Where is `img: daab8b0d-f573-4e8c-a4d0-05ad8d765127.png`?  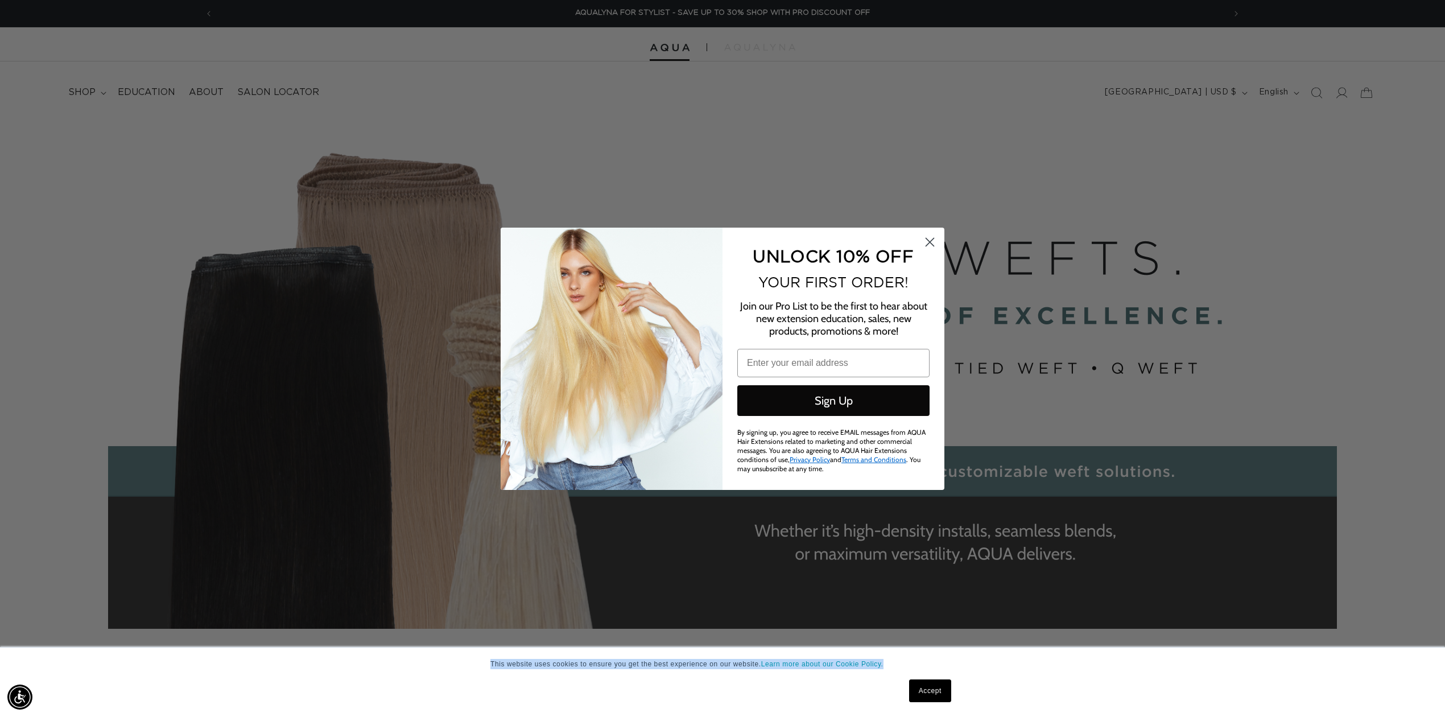
img: daab8b0d-f573-4e8c-a4d0-05ad8d765127.png is located at coordinates (612, 358).